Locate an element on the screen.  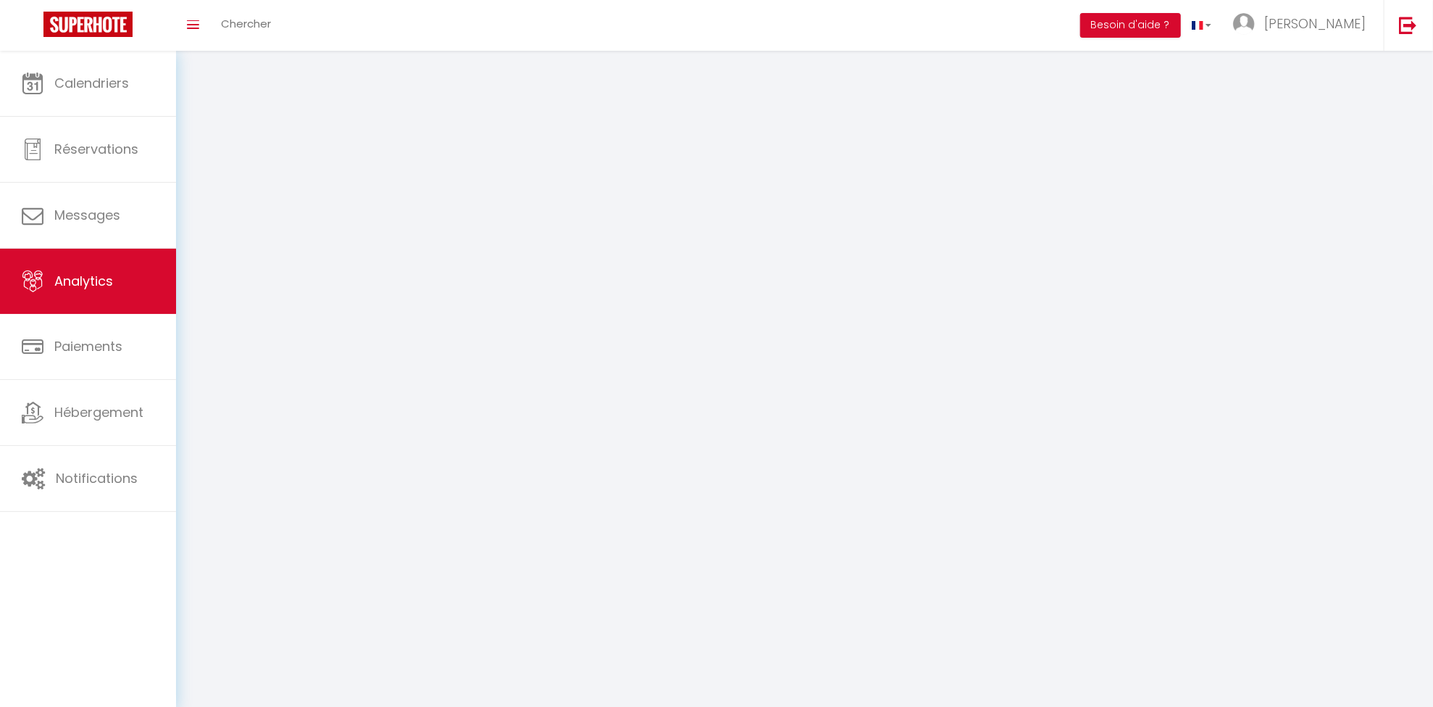
img: Super Booking is located at coordinates (88, 24).